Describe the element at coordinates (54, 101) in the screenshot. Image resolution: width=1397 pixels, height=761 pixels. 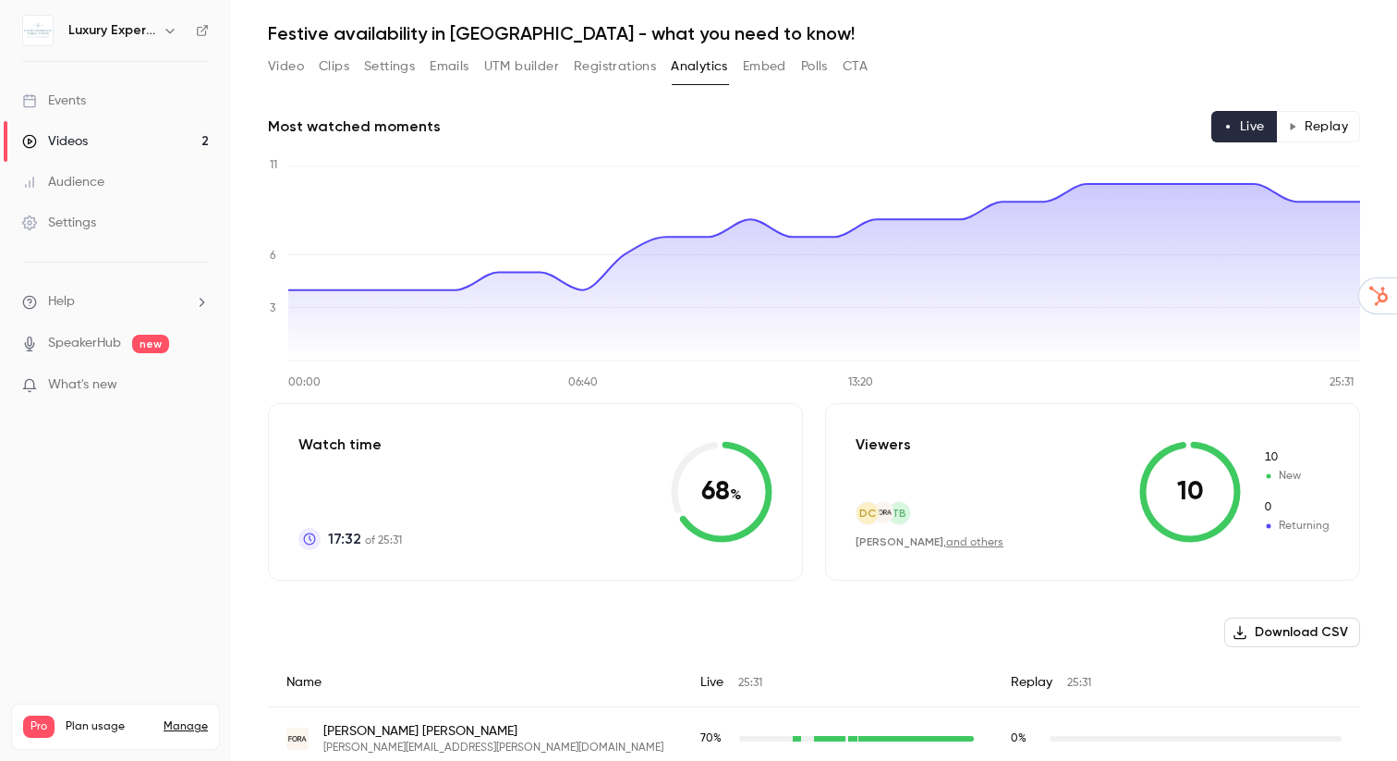
I see `div: Events` at that location.